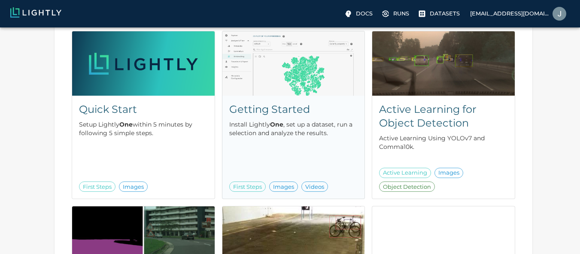 The image size is (580, 254). Describe the element at coordinates (143, 64) in the screenshot. I see `img: Quick Start` at that location.